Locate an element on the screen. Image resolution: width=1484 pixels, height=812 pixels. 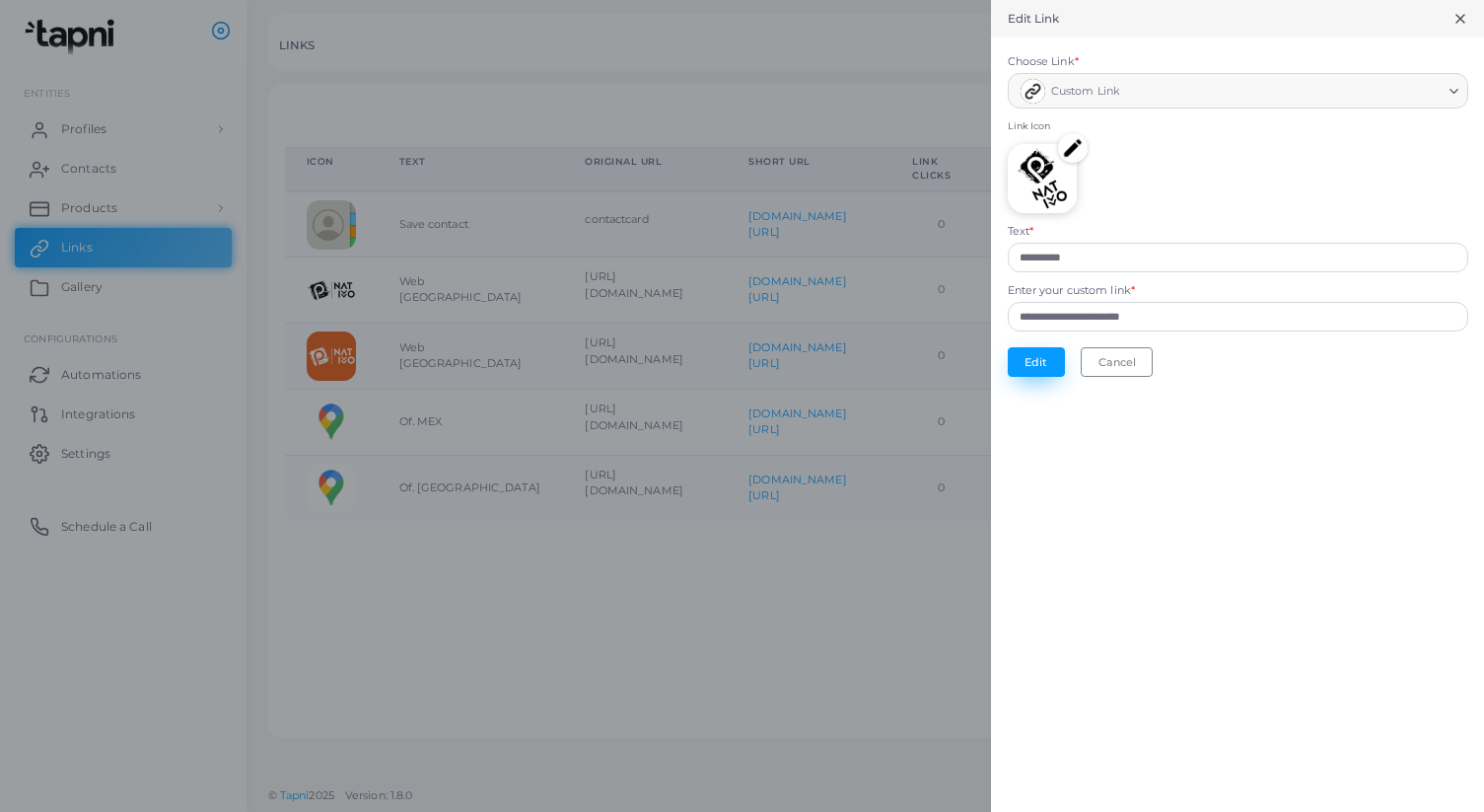
input: Search for option is located at coordinates (1283, 91).